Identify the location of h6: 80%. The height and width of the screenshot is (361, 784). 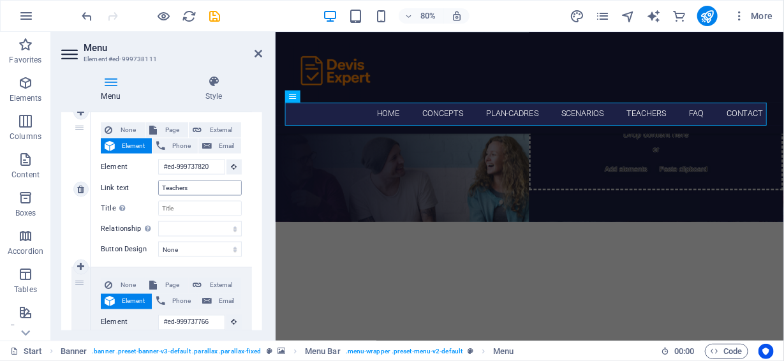
(428, 16).